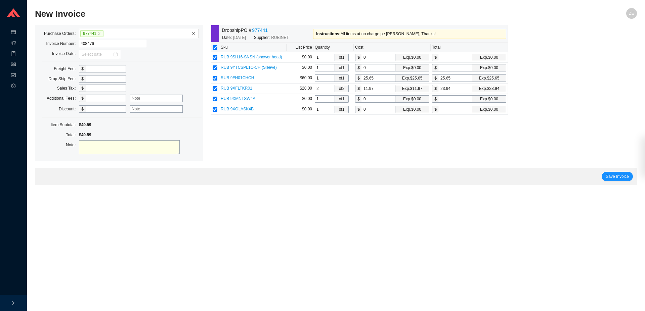 The width and height of the screenshot is (645, 311). What do you see at coordinates (631, 13) in the screenshot?
I see `span: ZE` at bounding box center [631, 13].